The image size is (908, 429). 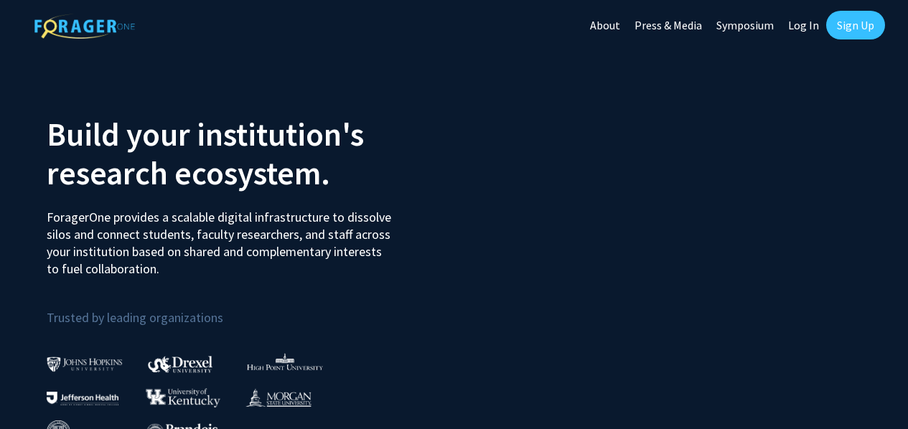 I want to click on img: ForagerOne Logo, so click(x=85, y=26).